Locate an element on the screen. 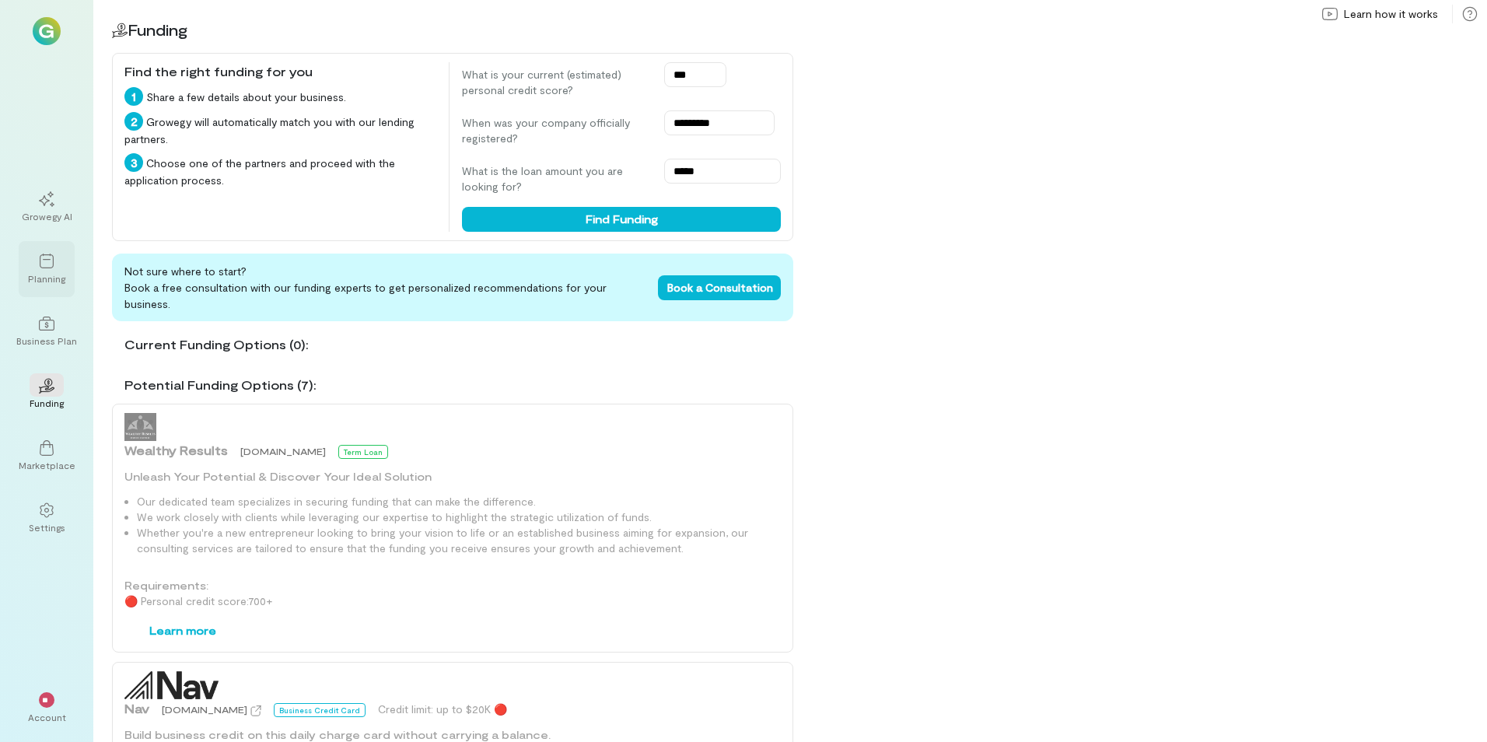 This screenshot has width=1487, height=742. span: Nav is located at coordinates (137, 708).